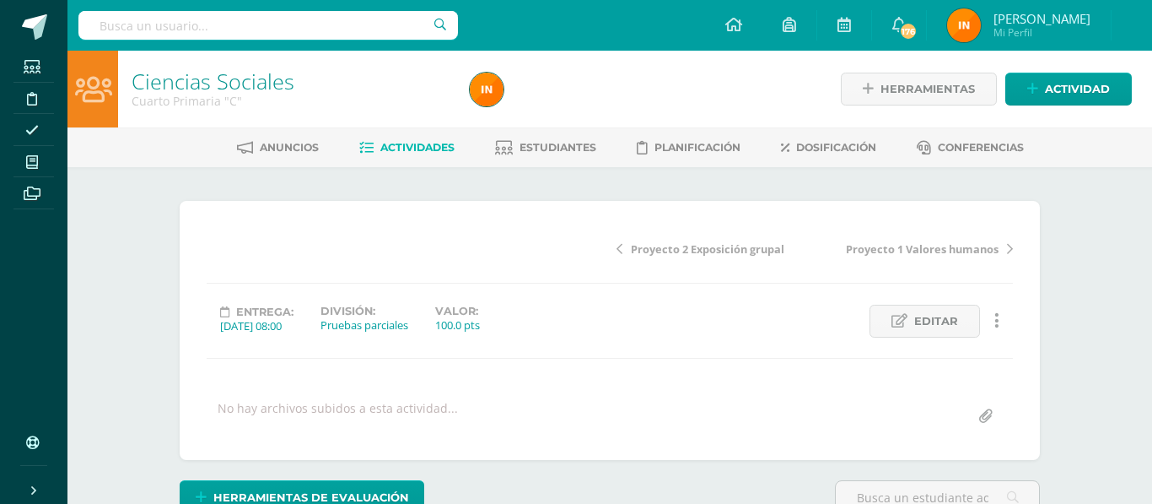  I want to click on a: Herramientas, so click(919, 89).